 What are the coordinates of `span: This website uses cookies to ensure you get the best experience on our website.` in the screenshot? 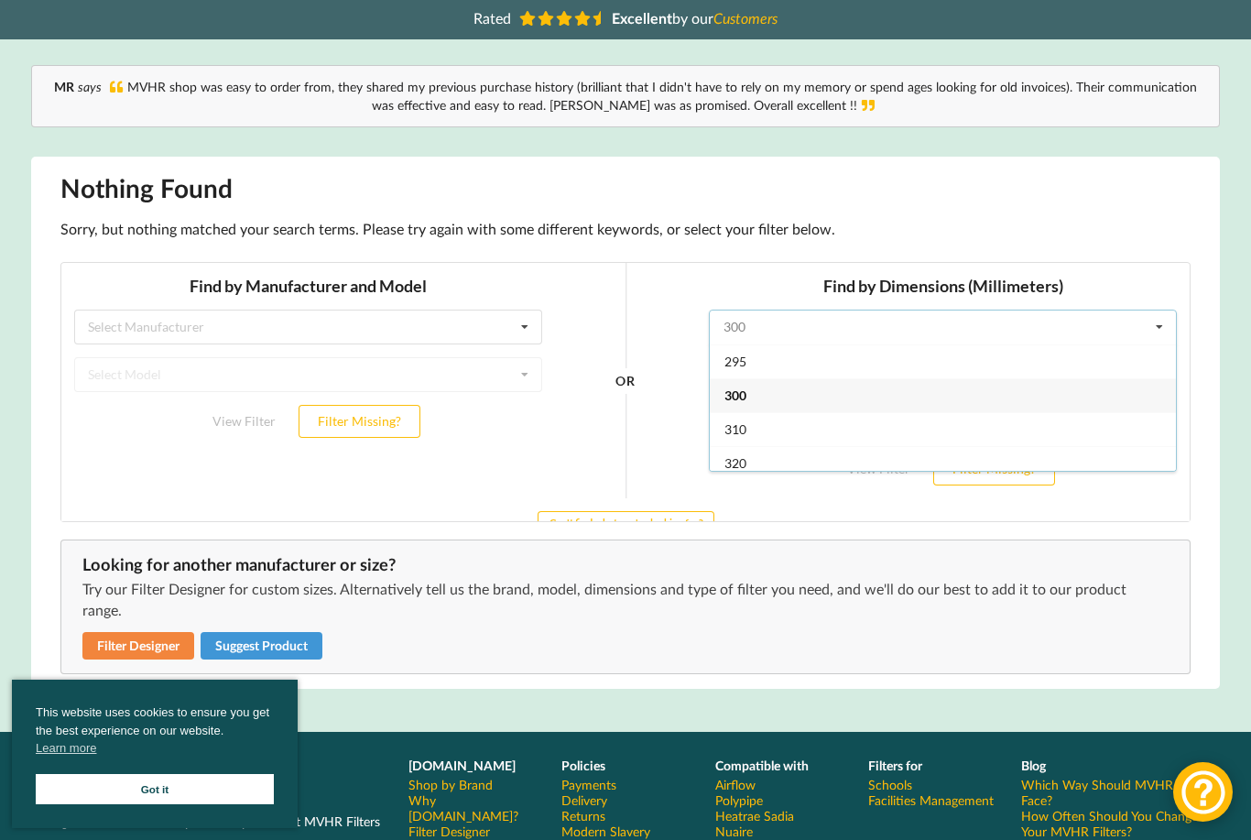 It's located at (155, 732).